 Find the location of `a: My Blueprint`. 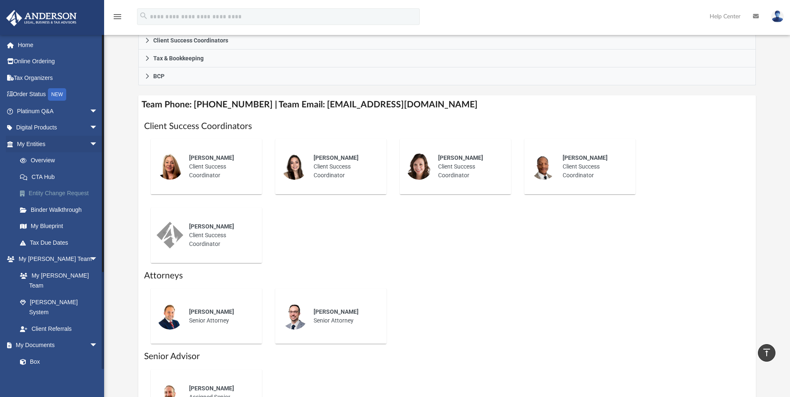

a: My Blueprint is located at coordinates (59, 226).